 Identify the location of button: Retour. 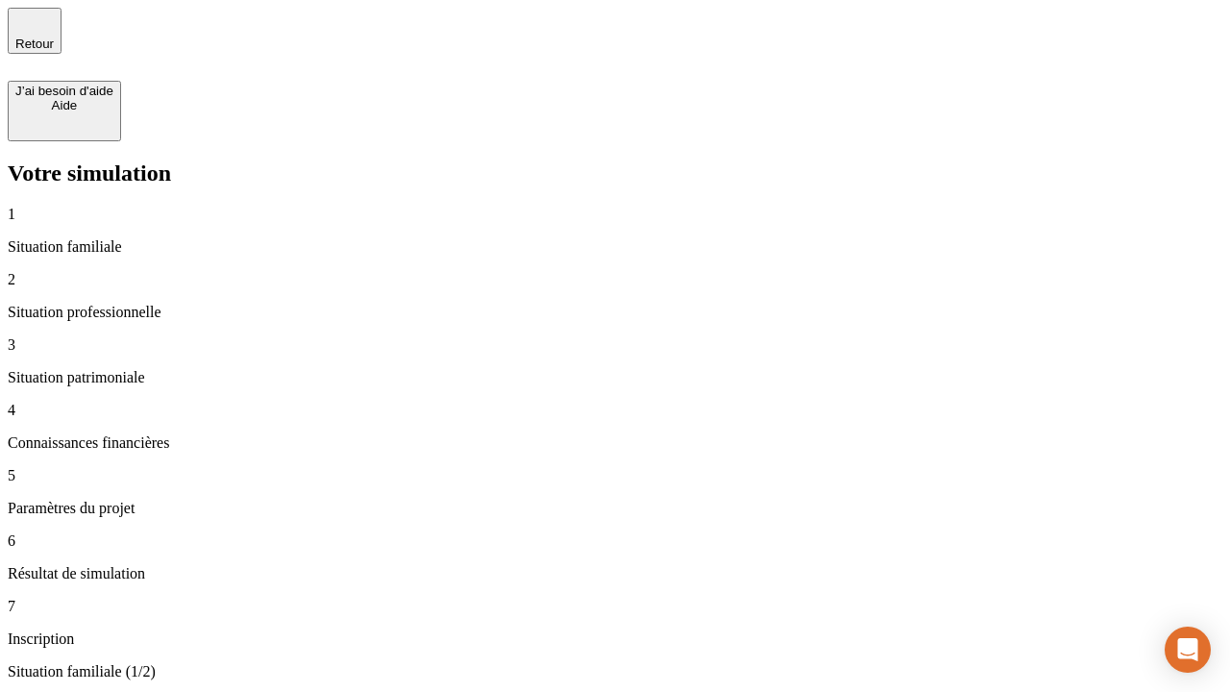
(35, 31).